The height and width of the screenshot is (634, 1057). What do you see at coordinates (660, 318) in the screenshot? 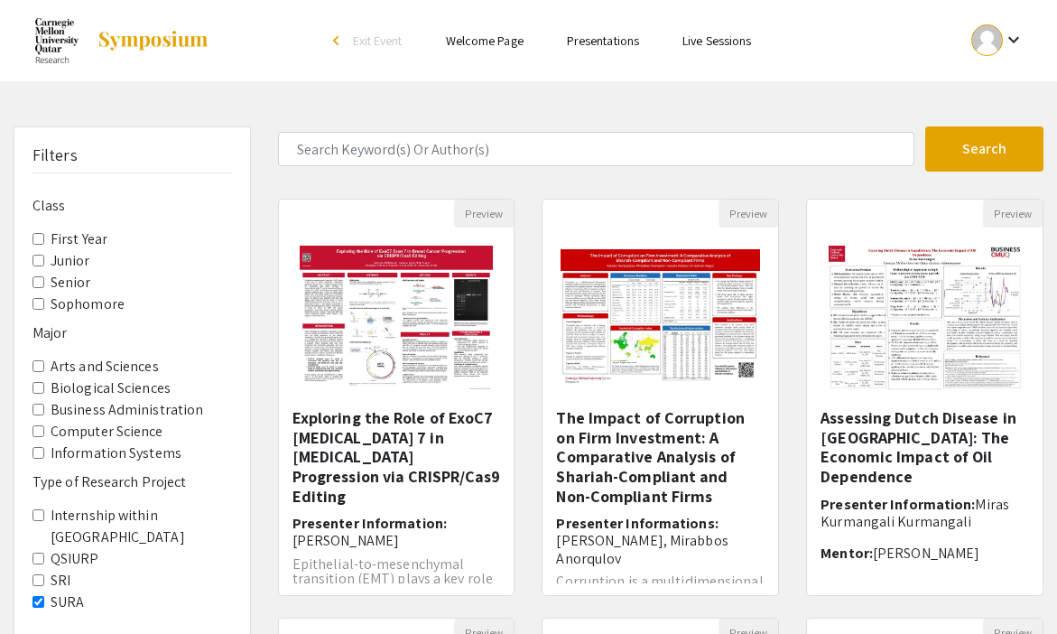
I see `img: <p>The Impact of Corruption on Firm Investment: A Comparative Analysis of Shariah-Compliant and N...` at bounding box center [660, 318].